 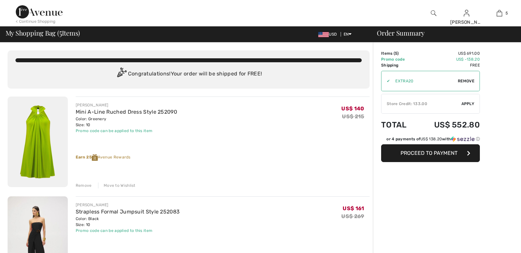 What do you see at coordinates (352, 216) in the screenshot?
I see `s: US$ 269` at bounding box center [352, 216].